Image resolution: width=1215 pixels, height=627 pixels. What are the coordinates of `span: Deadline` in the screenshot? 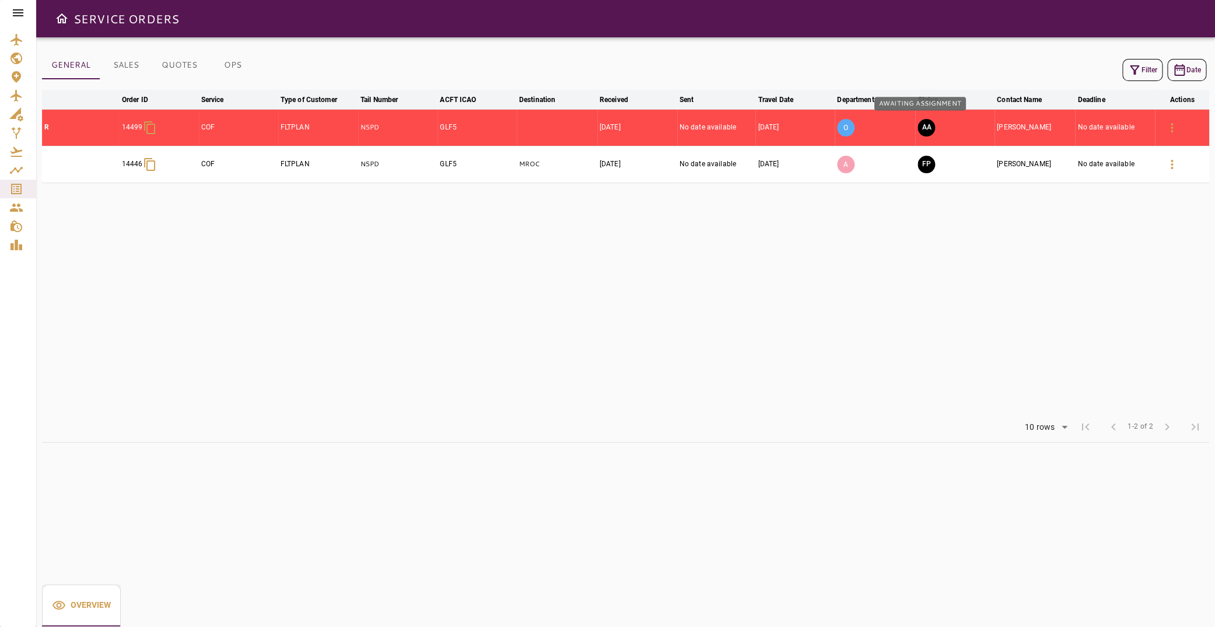 It's located at (1098, 100).